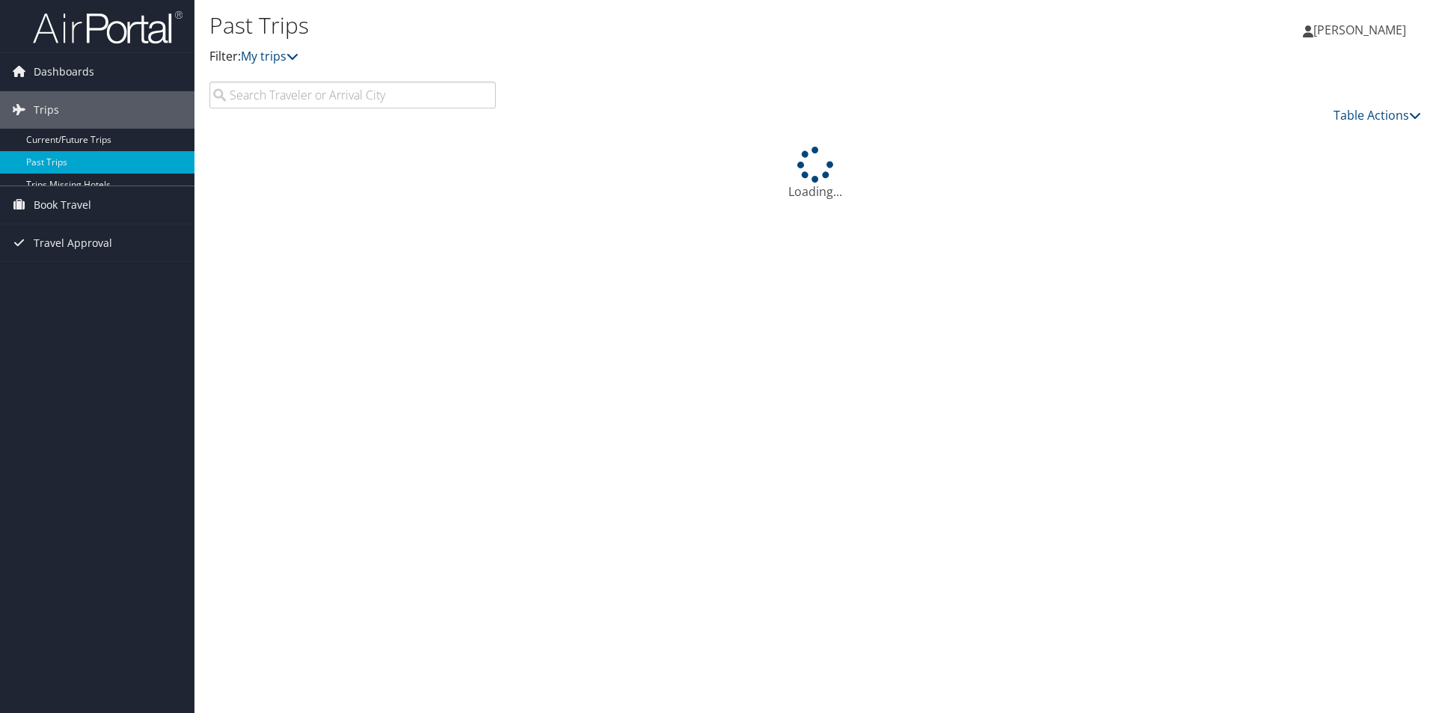 The image size is (1436, 713). Describe the element at coordinates (613, 25) in the screenshot. I see `h1: Past Trips` at that location.